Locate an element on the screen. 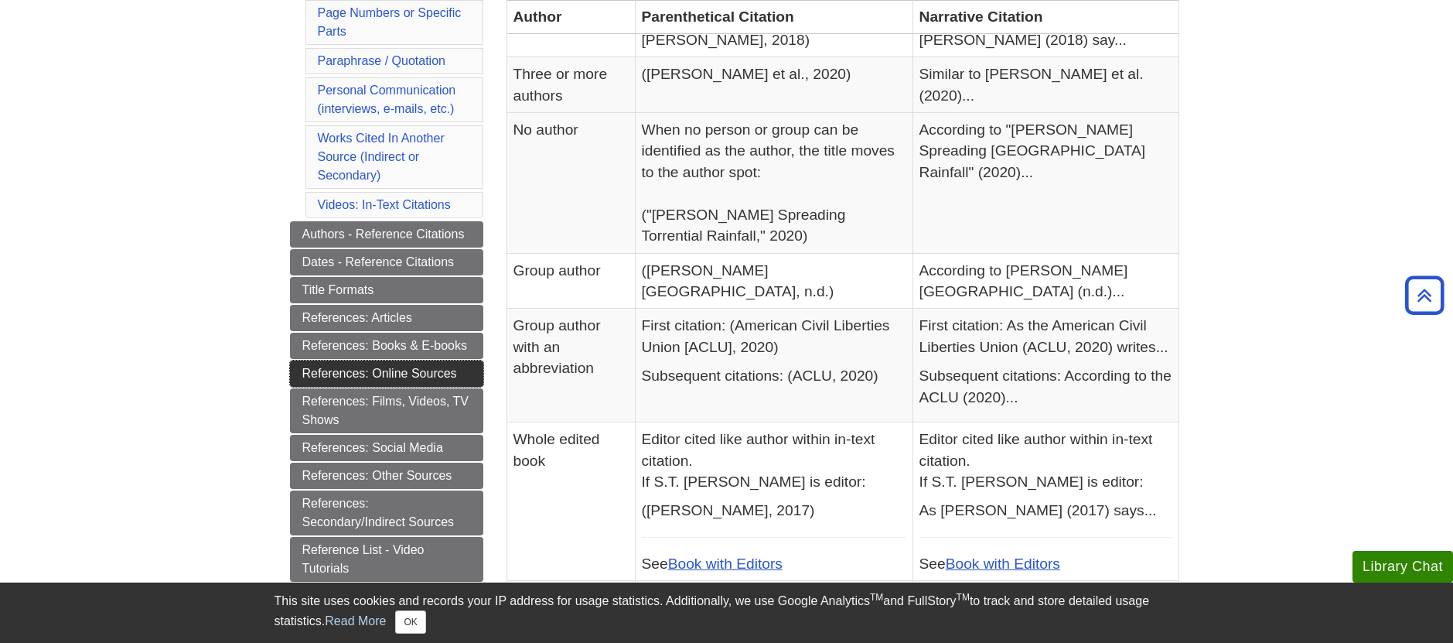 Image resolution: width=1453 pixels, height=643 pixels. a: References: Articles is located at coordinates (387, 318).